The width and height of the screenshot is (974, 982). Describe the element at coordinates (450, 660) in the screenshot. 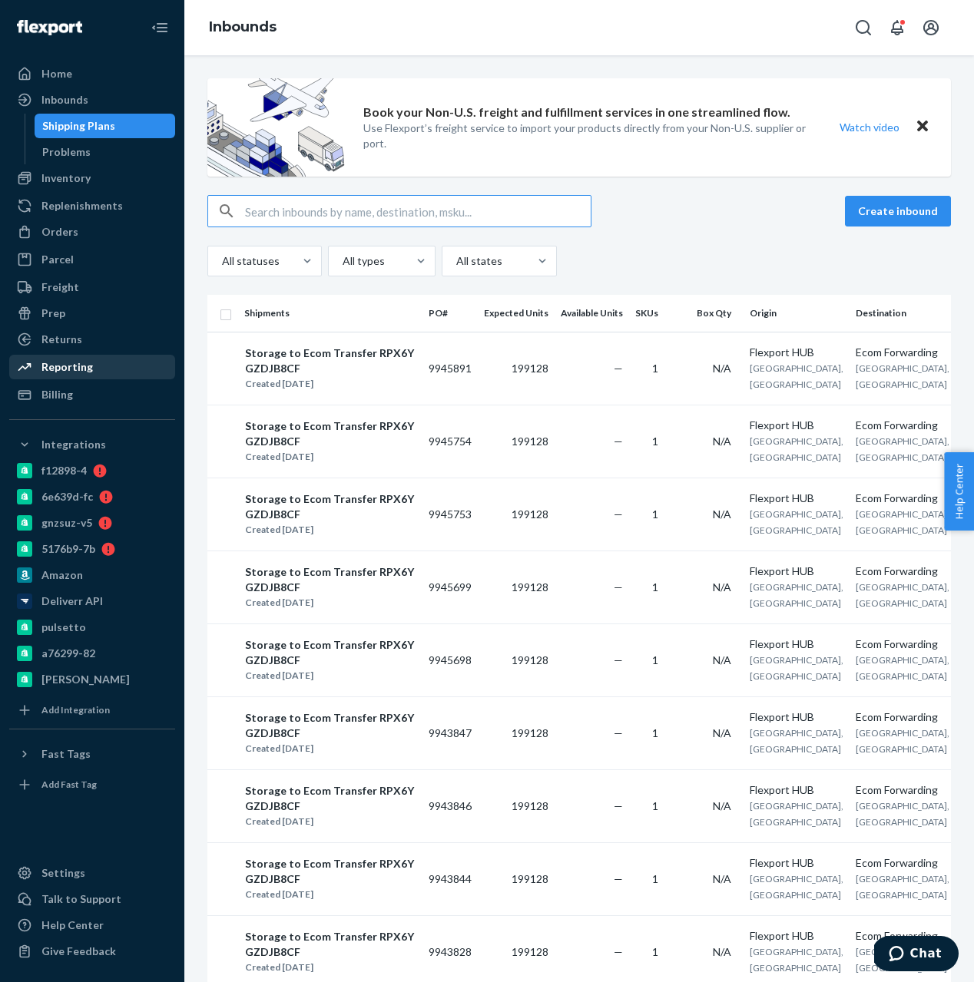

I see `td: 9945698` at that location.